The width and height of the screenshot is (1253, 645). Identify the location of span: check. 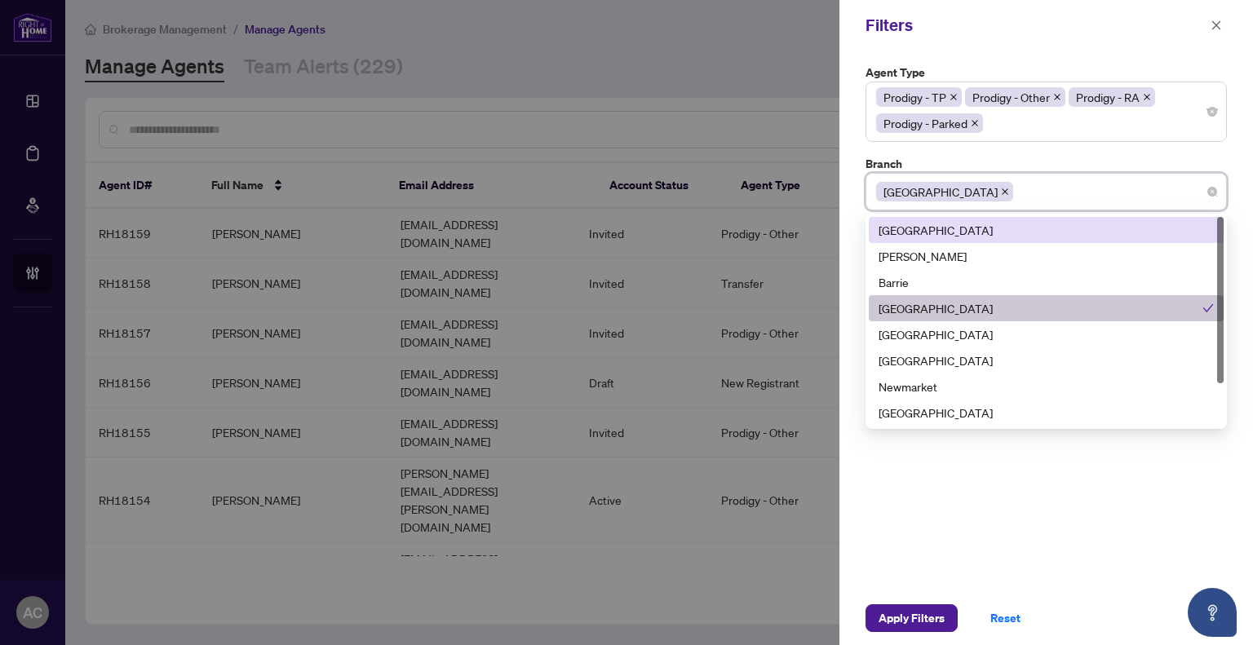
(1208, 308).